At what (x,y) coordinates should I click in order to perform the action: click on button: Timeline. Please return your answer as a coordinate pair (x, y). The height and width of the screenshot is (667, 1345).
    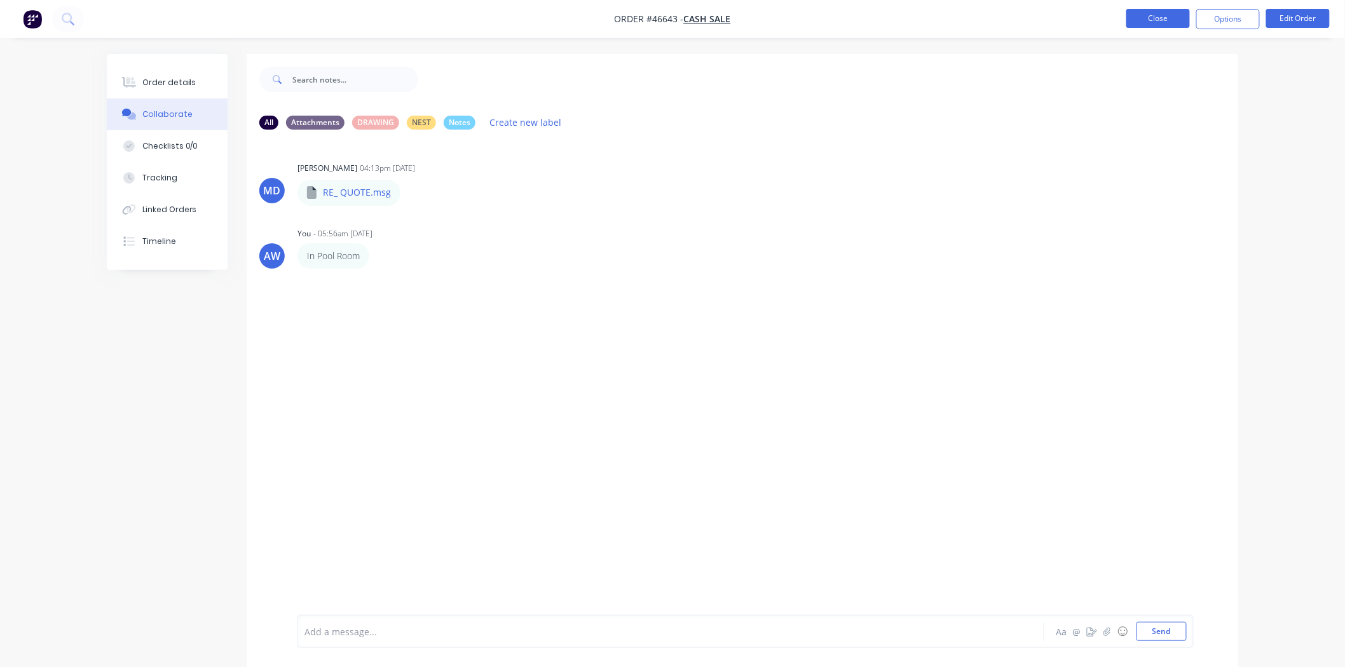
    Looking at the image, I should click on (167, 241).